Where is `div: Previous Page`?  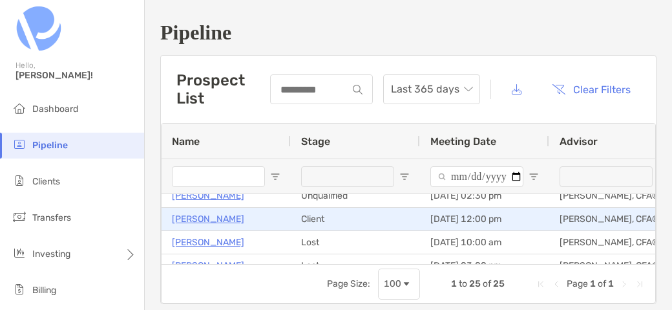
div: Previous Page is located at coordinates (557, 284).